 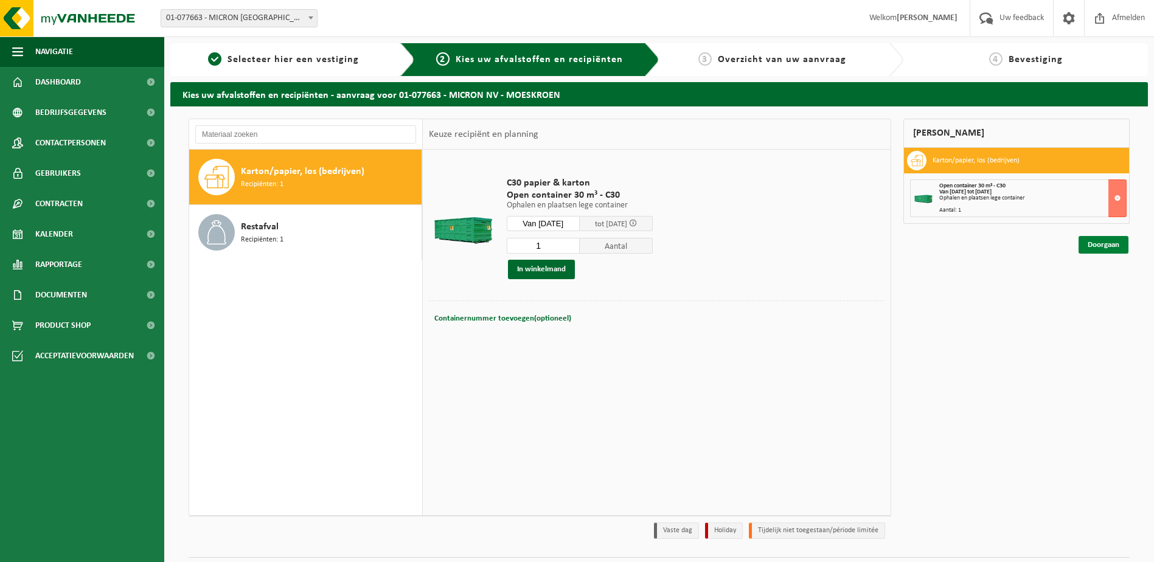 What do you see at coordinates (1036, 60) in the screenshot?
I see `span: Bevestiging` at bounding box center [1036, 60].